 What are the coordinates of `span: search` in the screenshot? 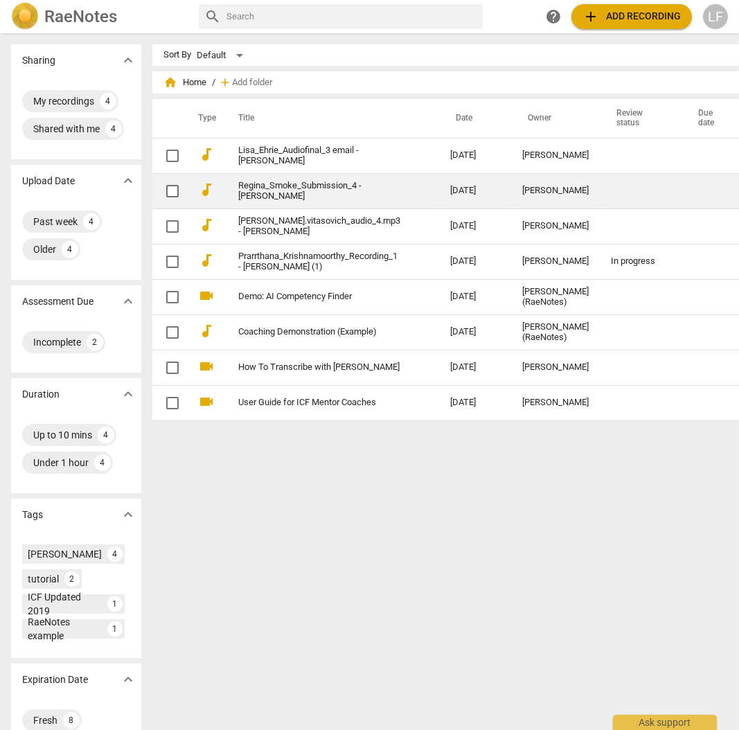 It's located at (213, 17).